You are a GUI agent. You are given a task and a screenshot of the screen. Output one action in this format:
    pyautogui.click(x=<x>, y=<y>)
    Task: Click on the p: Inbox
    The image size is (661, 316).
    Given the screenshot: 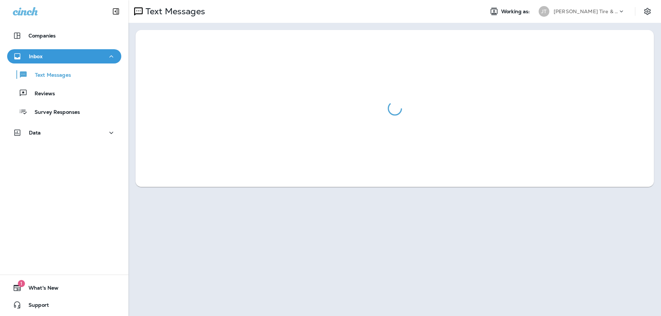 What is the action you would take?
    pyautogui.click(x=36, y=56)
    